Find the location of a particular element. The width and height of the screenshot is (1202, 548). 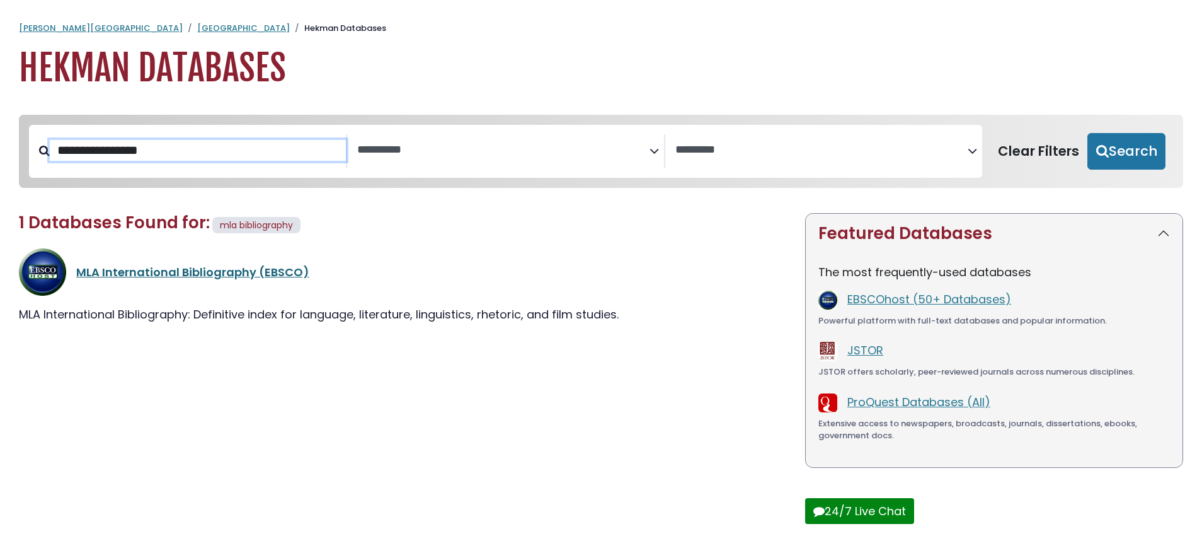

a: ProQuest Databases (All) is located at coordinates (919, 401).